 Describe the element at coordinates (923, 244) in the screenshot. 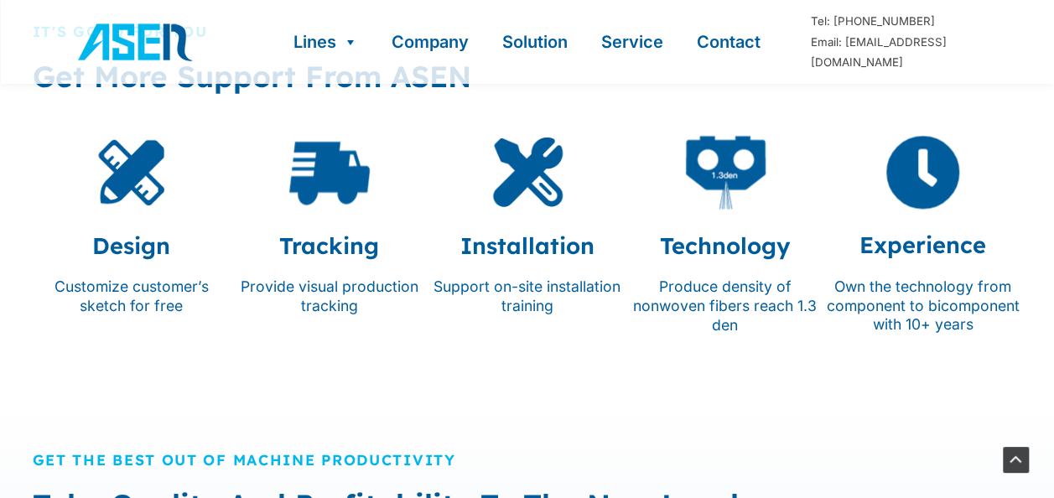

I see `h2: Experience` at that location.